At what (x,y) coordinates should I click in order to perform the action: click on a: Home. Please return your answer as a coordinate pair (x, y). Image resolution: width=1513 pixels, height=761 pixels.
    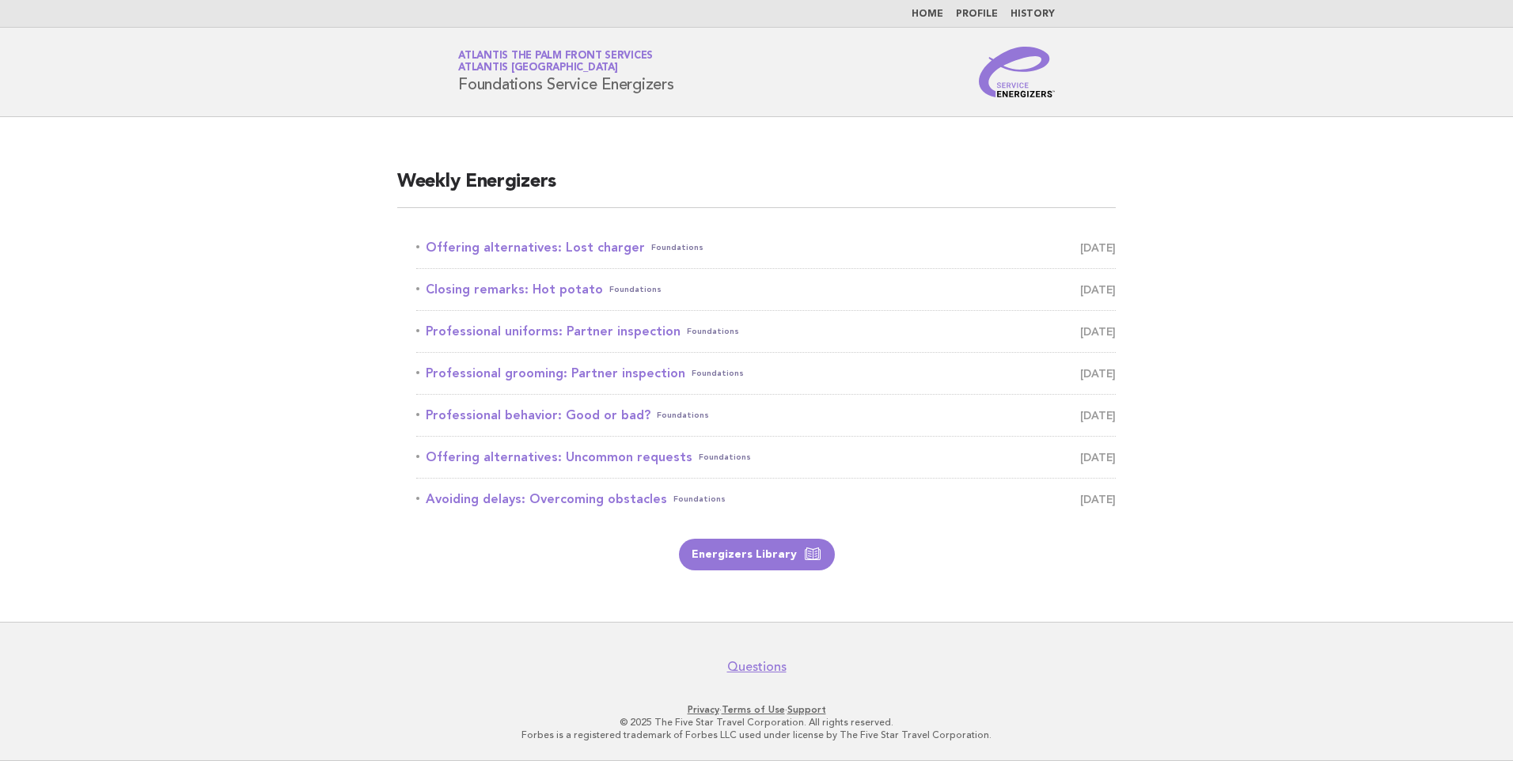
    Looking at the image, I should click on (927, 14).